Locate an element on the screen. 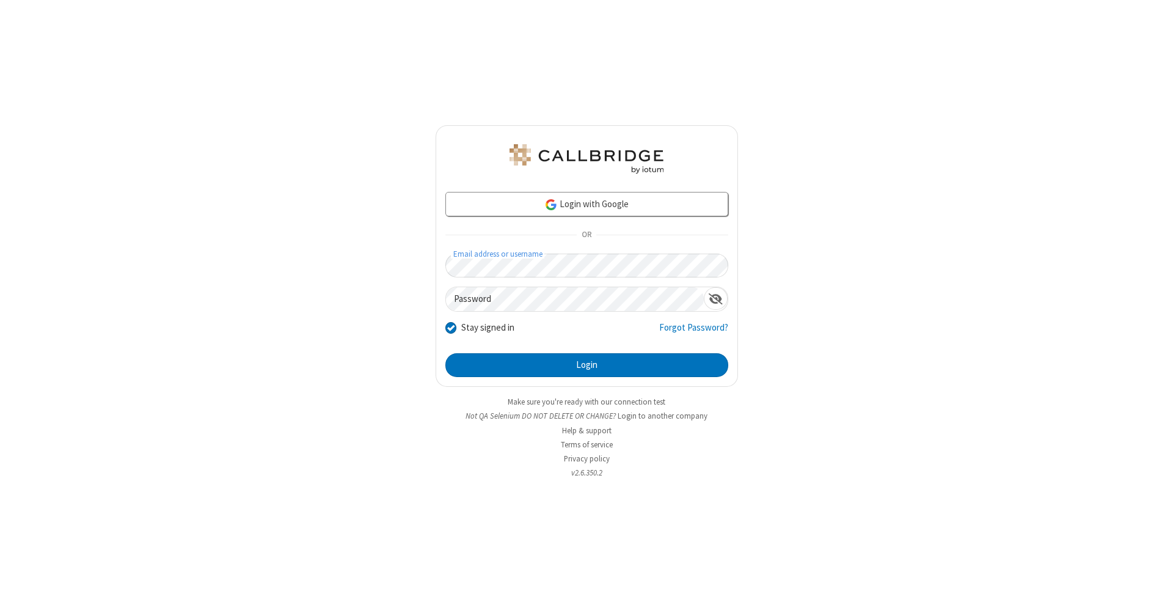  button: Login to another company is located at coordinates (662, 415).